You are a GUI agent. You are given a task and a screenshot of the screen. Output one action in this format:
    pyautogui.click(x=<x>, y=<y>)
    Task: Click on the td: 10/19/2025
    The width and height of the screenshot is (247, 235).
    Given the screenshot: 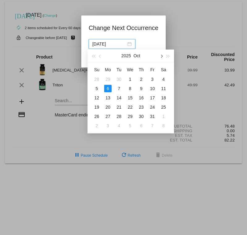 What is the action you would take?
    pyautogui.click(x=97, y=107)
    